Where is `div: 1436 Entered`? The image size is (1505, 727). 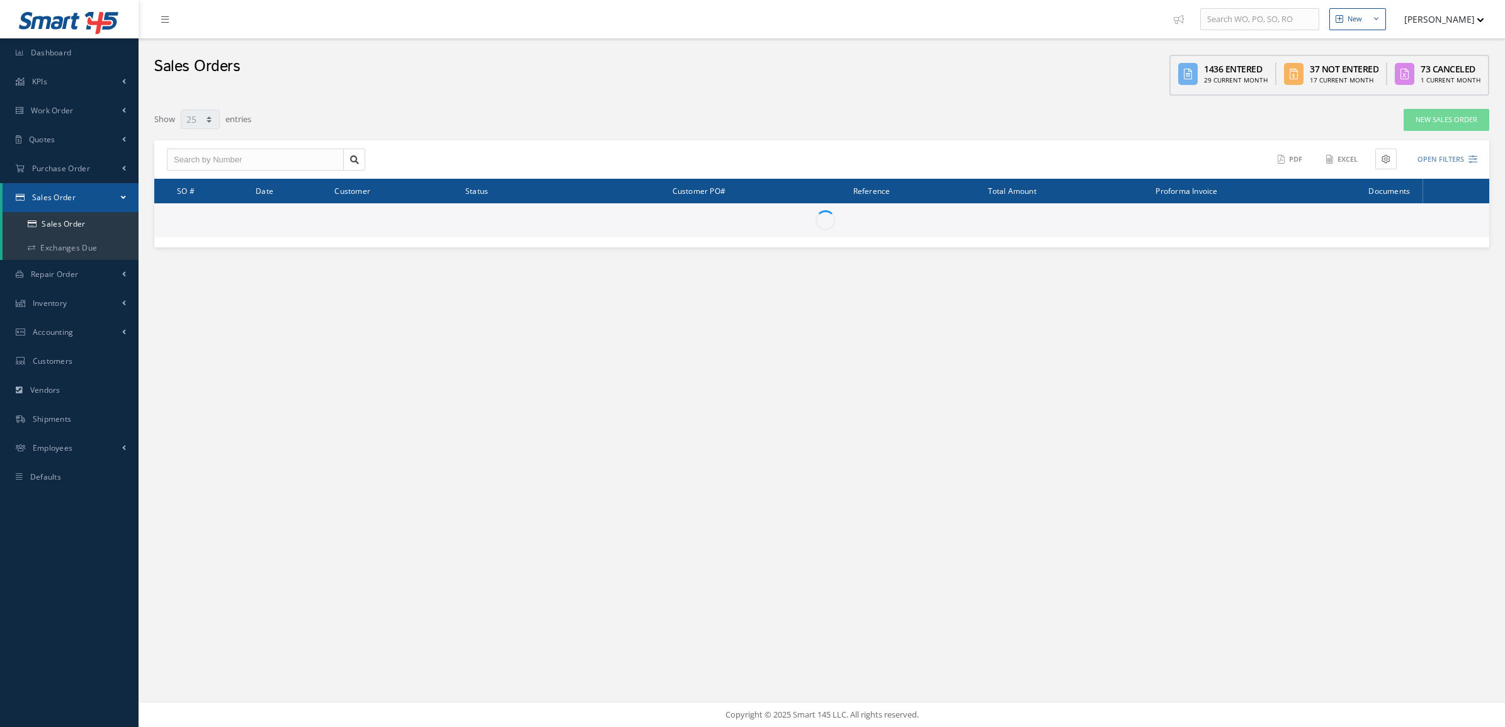
div: 1436 Entered is located at coordinates (1236, 69).